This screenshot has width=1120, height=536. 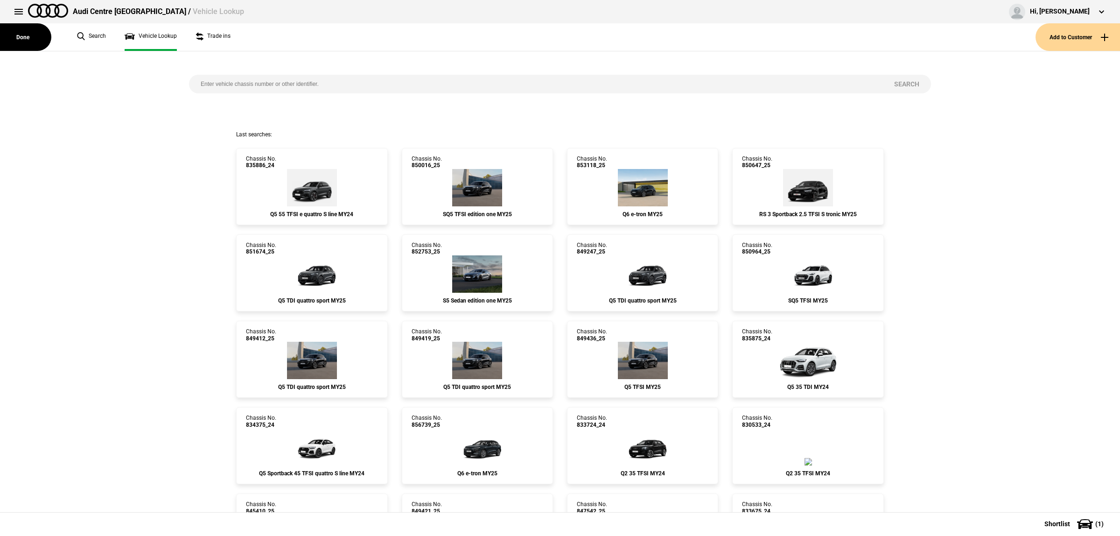 What do you see at coordinates (536, 84) in the screenshot?
I see `input: Enter vehicle chassis number or other identifier.` at bounding box center [536, 84].